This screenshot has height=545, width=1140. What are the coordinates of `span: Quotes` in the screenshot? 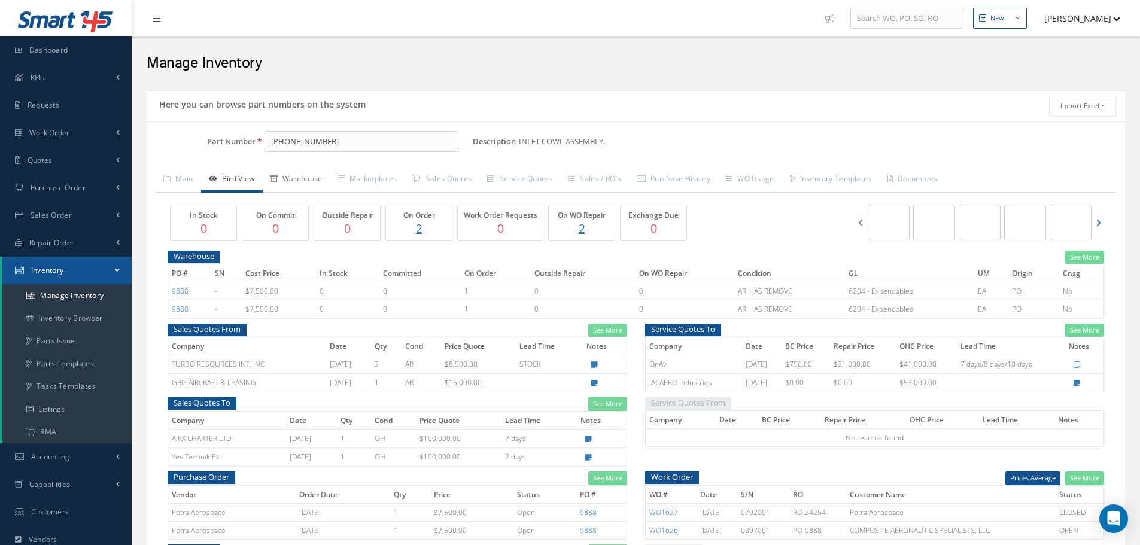 It's located at (40, 160).